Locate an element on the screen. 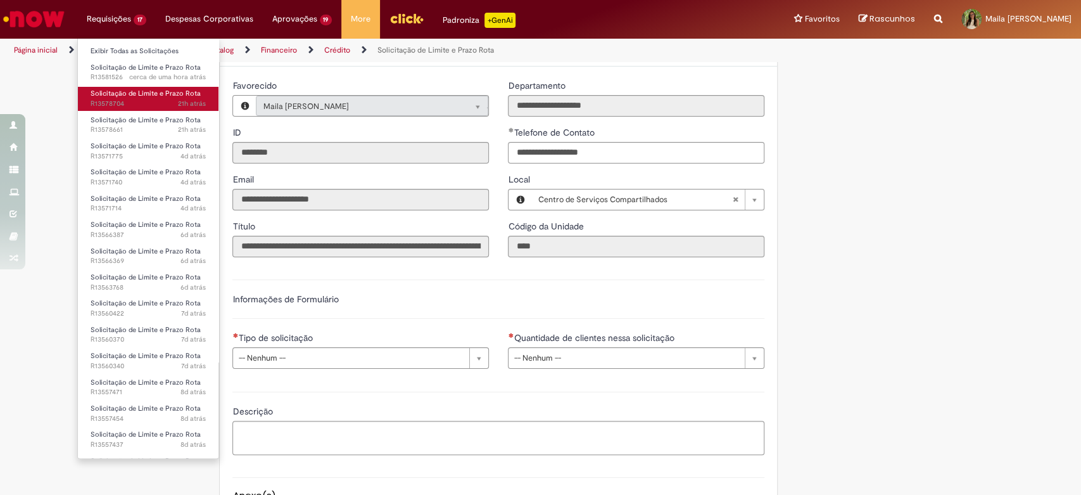 The image size is (1081, 495). a: Aberto R13563768 : Solicitação de Limite e Prazo Rota is located at coordinates (148, 282).